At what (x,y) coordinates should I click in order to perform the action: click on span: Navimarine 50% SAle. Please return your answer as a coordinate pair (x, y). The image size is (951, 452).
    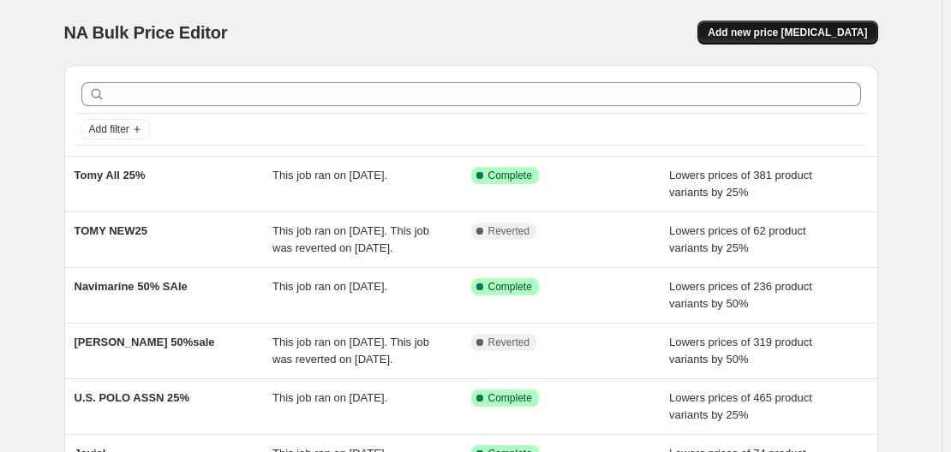
    Looking at the image, I should click on (131, 286).